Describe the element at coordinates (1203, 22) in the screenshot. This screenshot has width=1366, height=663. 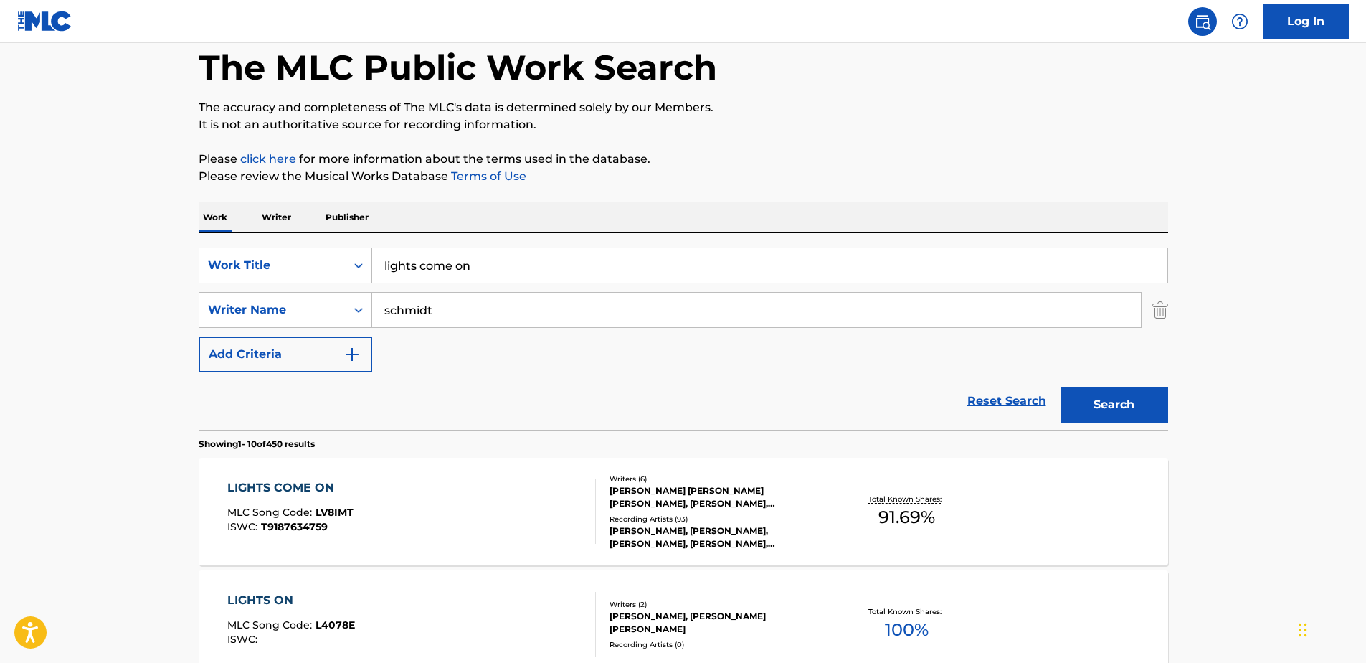
I see `img: search` at that location.